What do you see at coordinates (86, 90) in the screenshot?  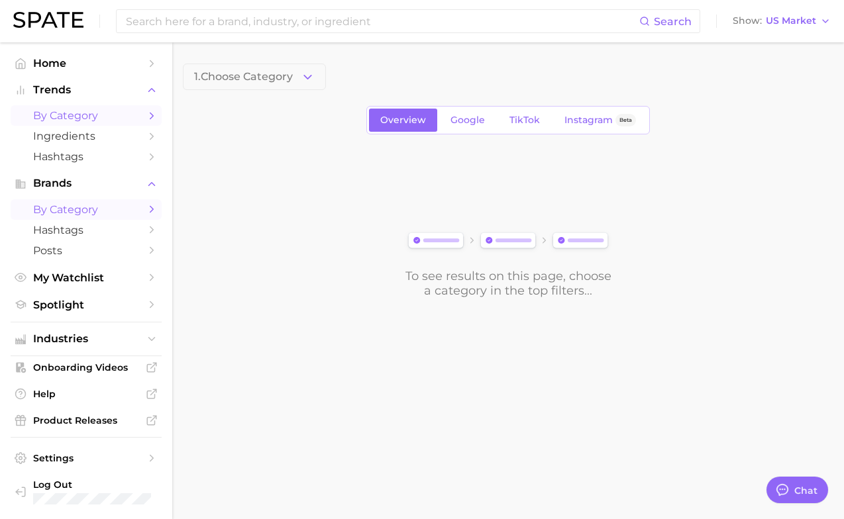 I see `button: Trends` at bounding box center [86, 90].